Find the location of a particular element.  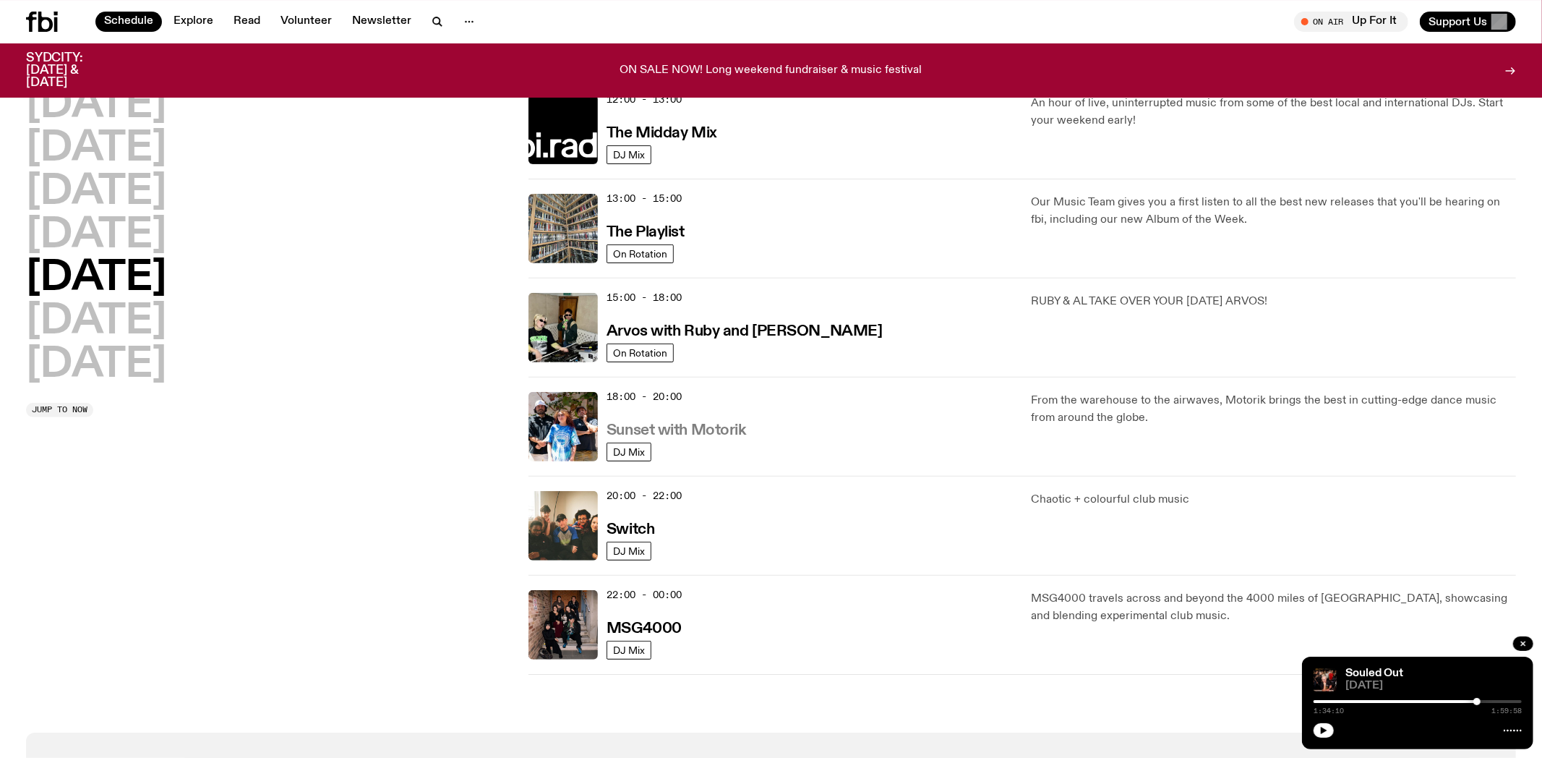

a: Volunteer is located at coordinates (306, 22).